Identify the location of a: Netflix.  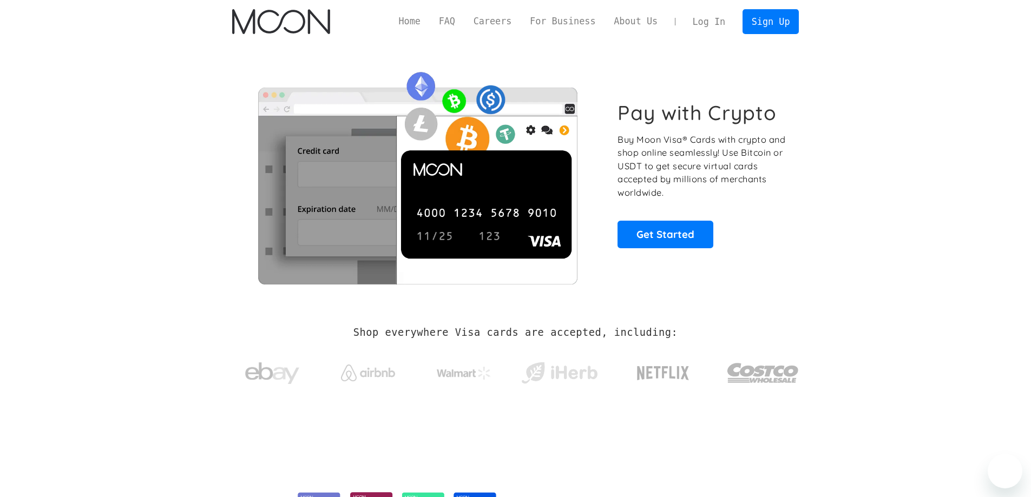
(663, 371).